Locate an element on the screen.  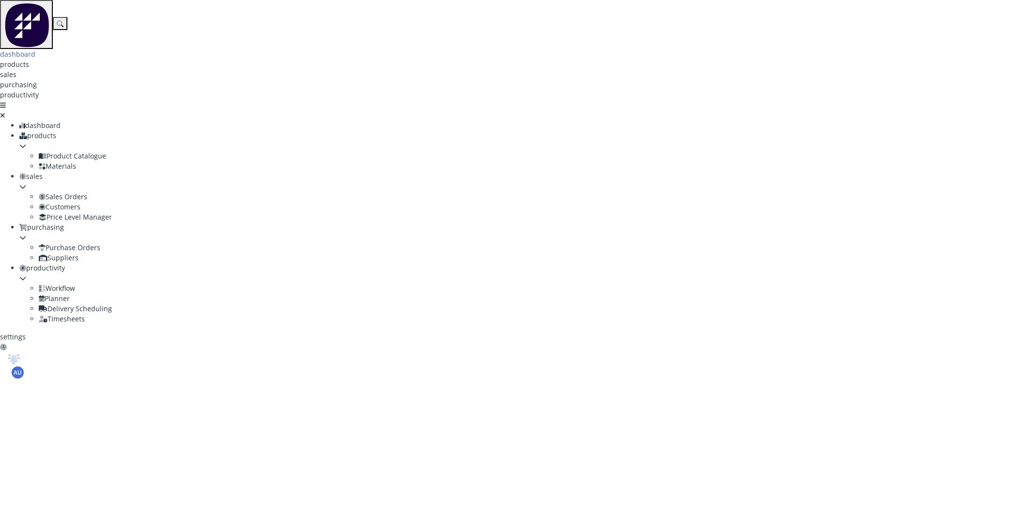
div: Materials is located at coordinates (536, 166).